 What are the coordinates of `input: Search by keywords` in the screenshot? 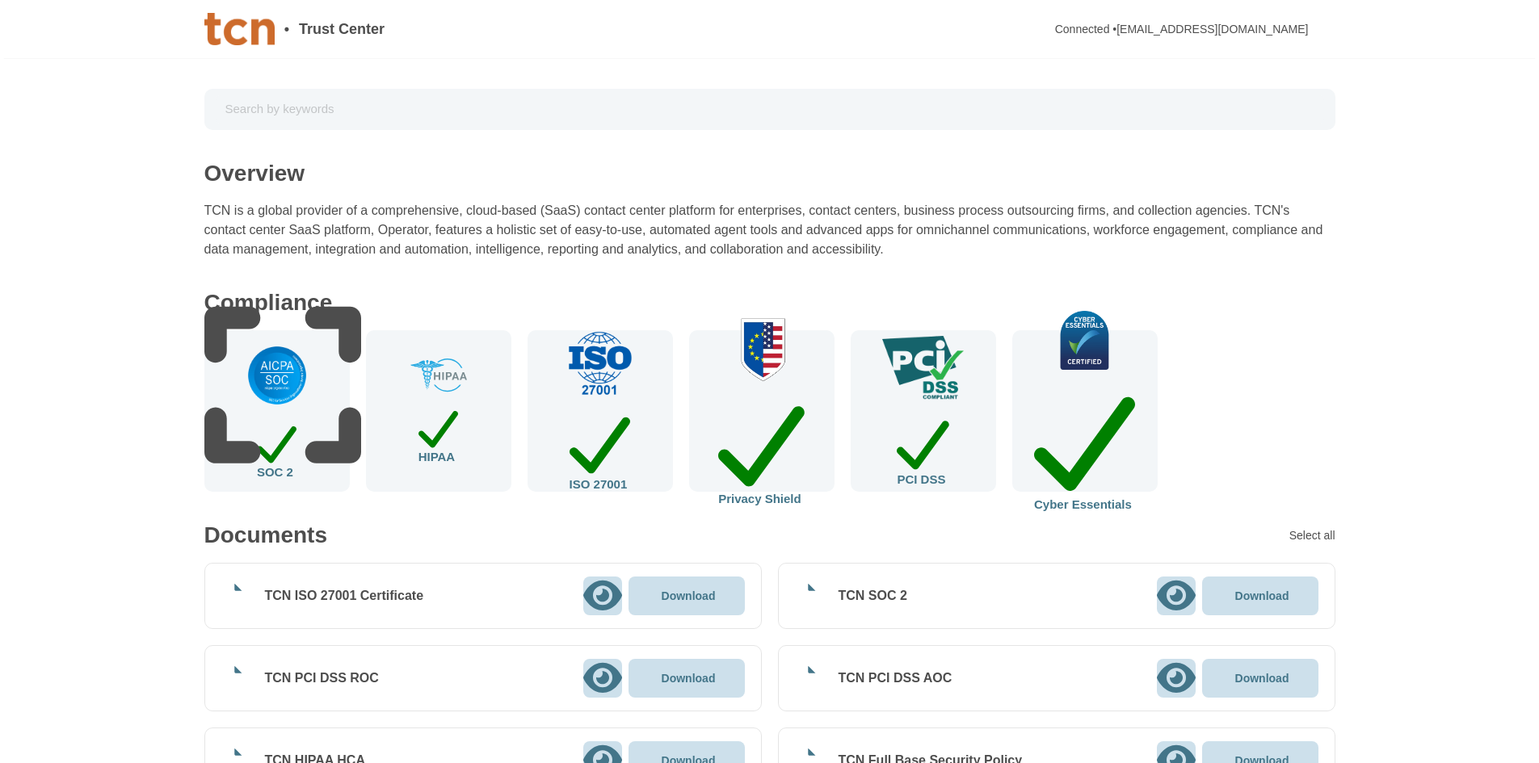 It's located at (770, 109).